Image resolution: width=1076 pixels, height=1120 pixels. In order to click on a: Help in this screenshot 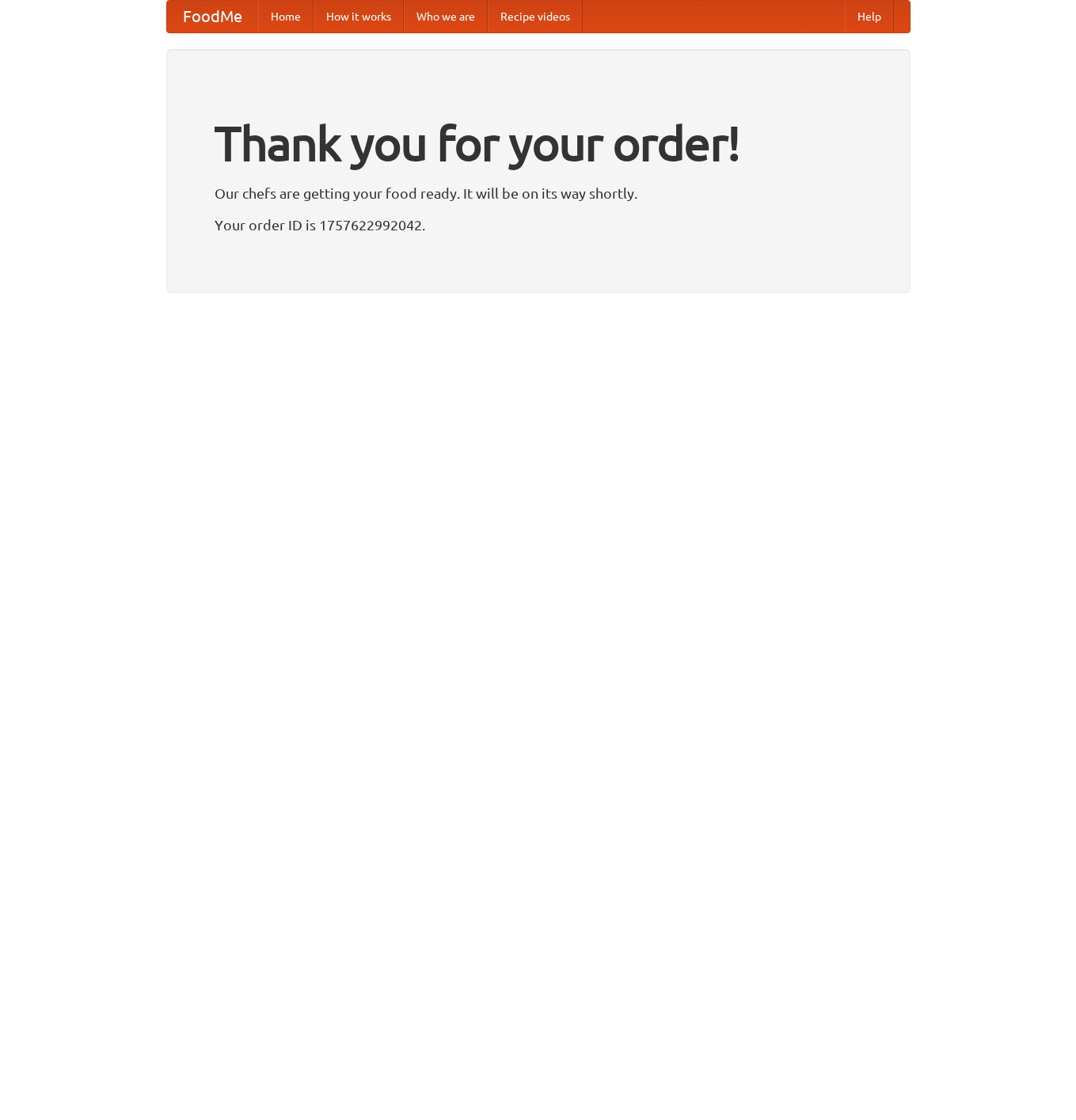, I will do `click(869, 17)`.